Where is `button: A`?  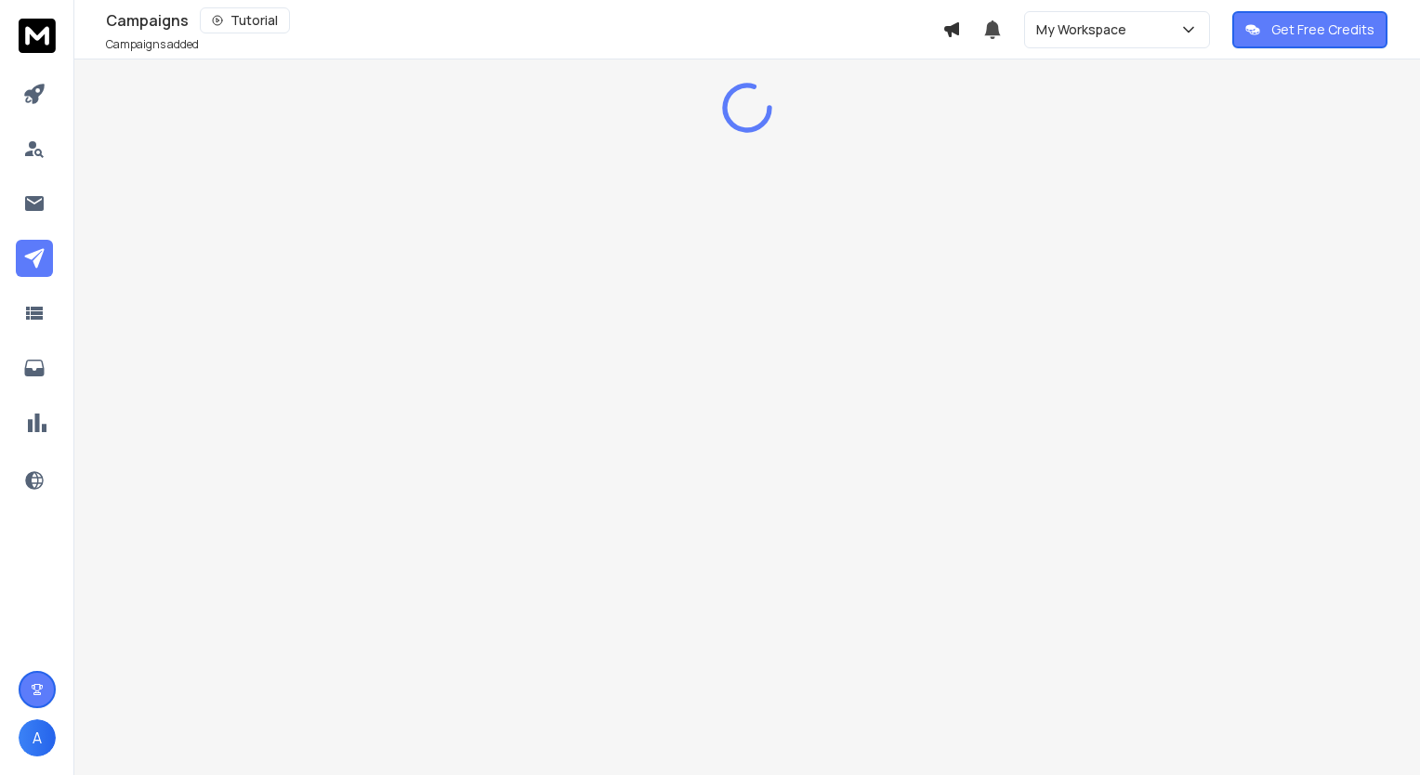 button: A is located at coordinates (37, 738).